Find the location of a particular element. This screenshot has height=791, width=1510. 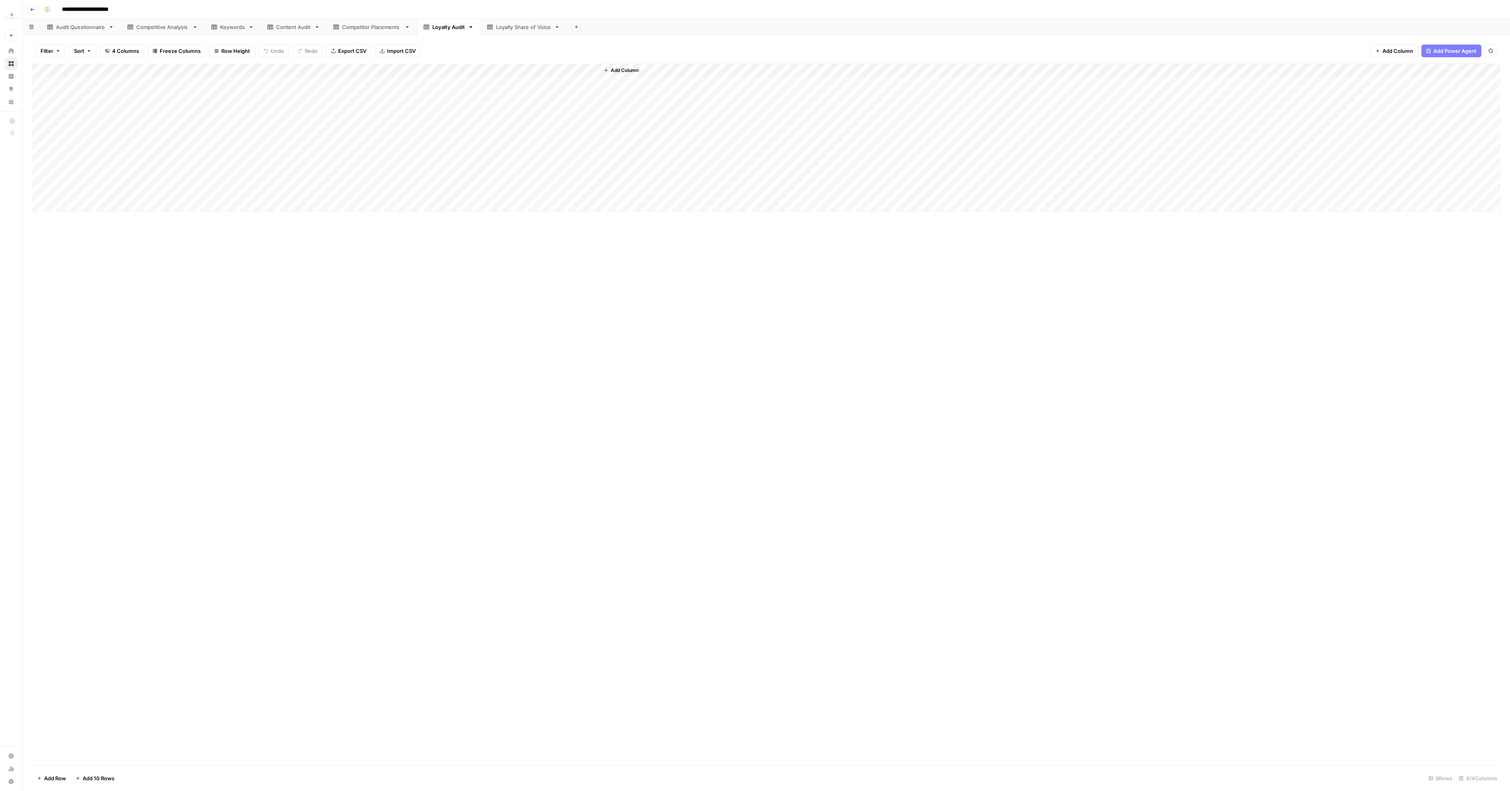

button: Import CSV is located at coordinates (398, 51).